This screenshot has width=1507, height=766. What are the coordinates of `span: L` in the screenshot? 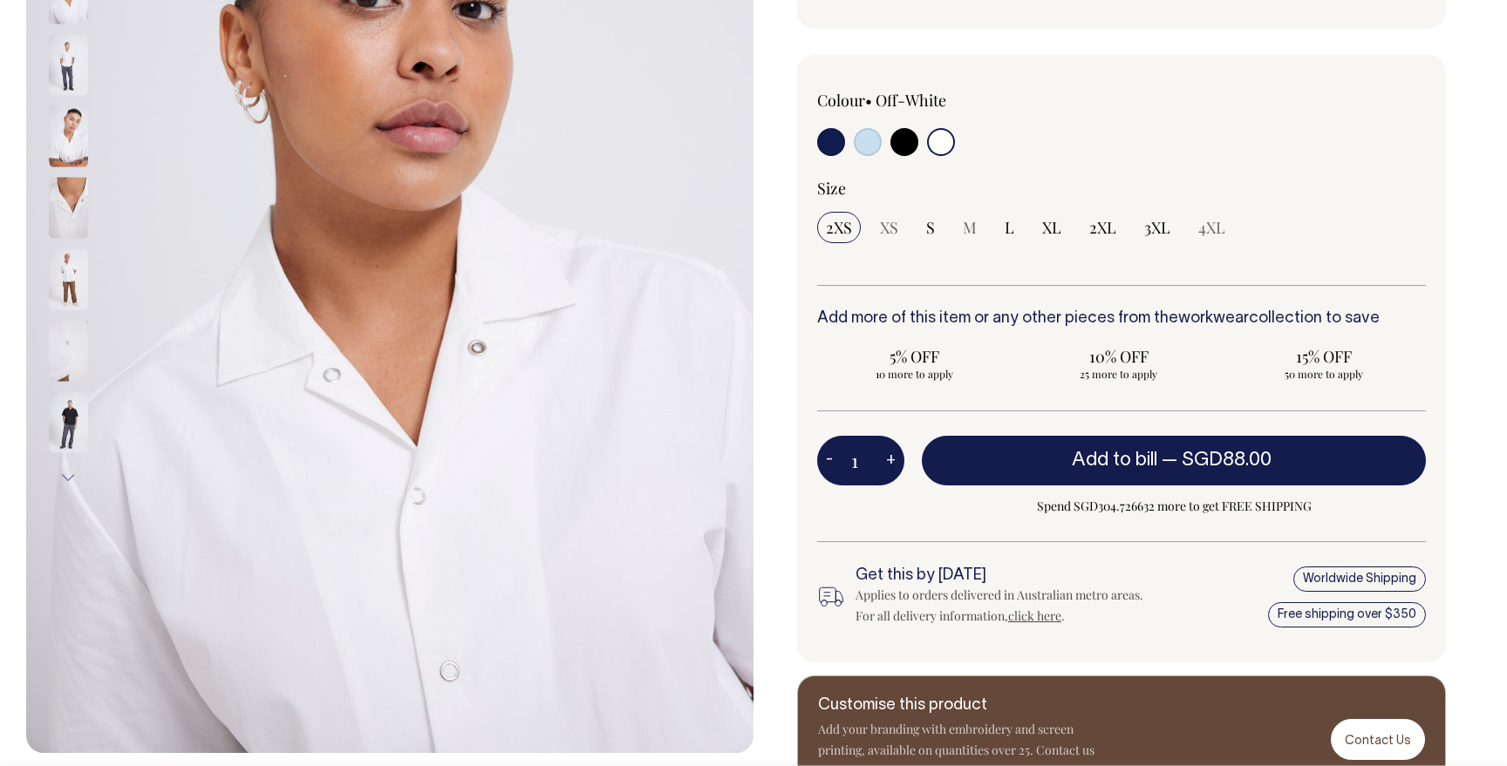 It's located at (1009, 228).